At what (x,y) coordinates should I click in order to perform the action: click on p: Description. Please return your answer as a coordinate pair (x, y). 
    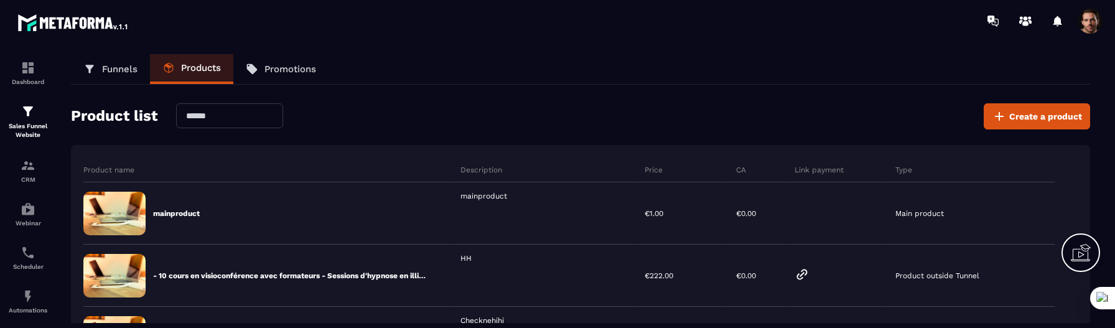
    Looking at the image, I should click on (481, 170).